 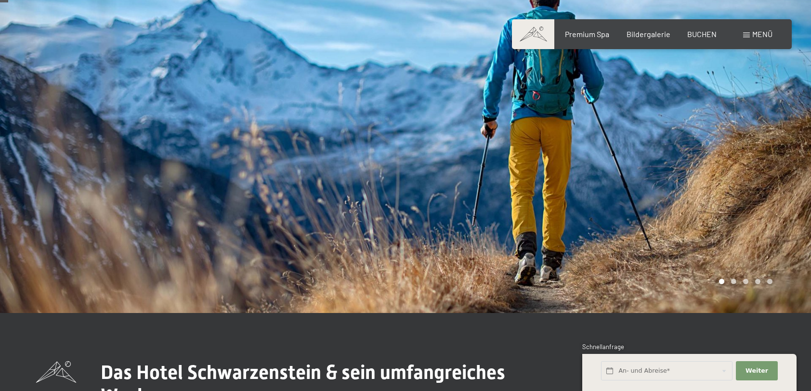 What do you see at coordinates (702, 34) in the screenshot?
I see `span: BUCHEN` at bounding box center [702, 34].